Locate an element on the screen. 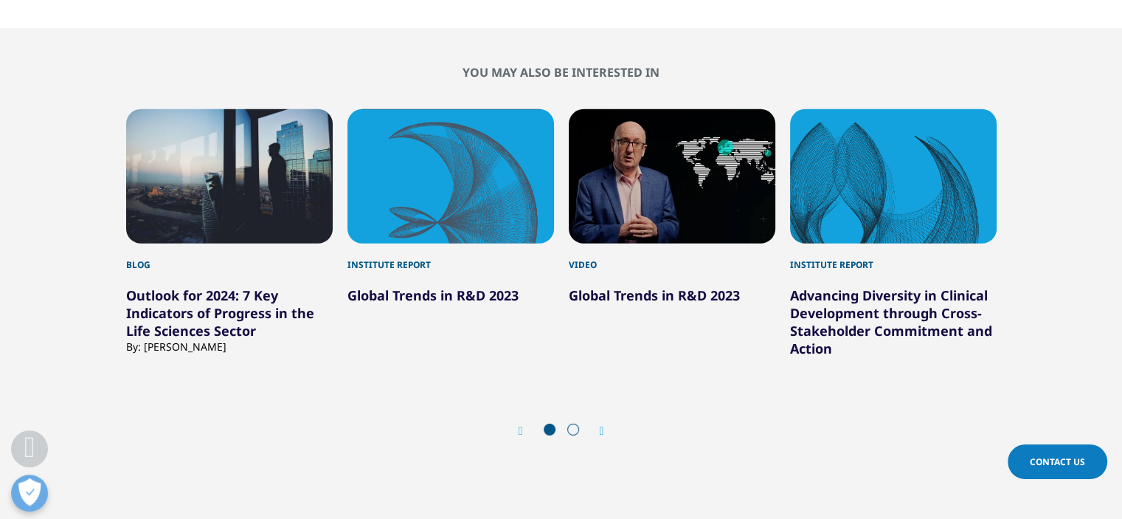 The image size is (1122, 519). div: 4 / 5 is located at coordinates (893, 233).